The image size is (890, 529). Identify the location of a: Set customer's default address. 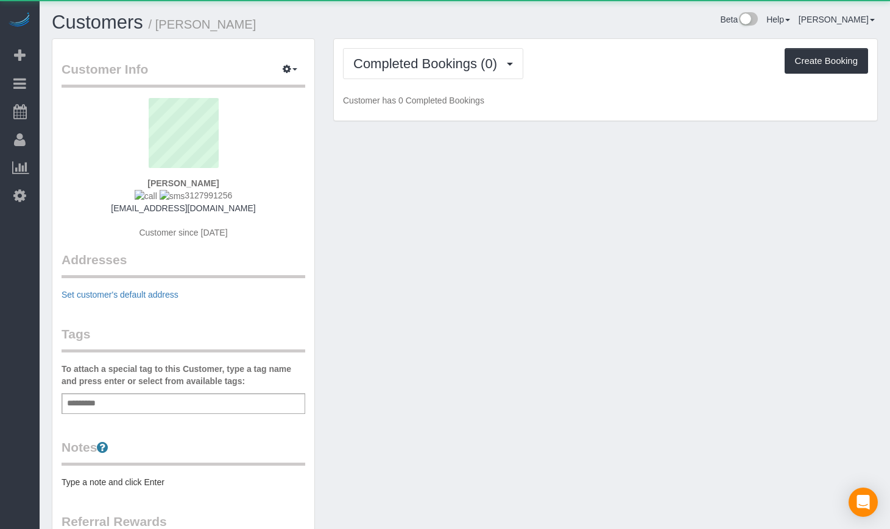
(120, 295).